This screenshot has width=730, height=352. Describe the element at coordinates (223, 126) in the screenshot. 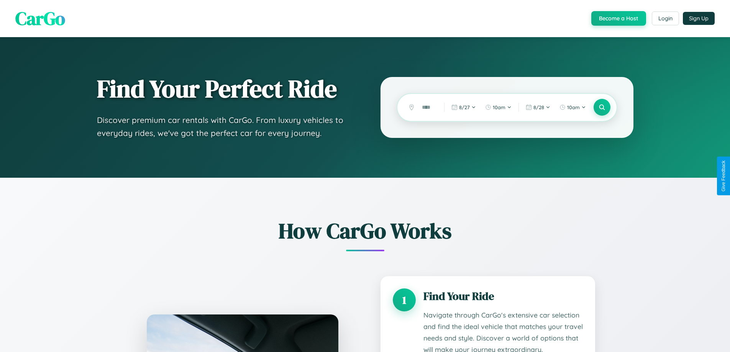

I see `p: Discover premium car rentals with CarGo. From luxury vehicles to everyday rides, we've got the pe...` at that location.